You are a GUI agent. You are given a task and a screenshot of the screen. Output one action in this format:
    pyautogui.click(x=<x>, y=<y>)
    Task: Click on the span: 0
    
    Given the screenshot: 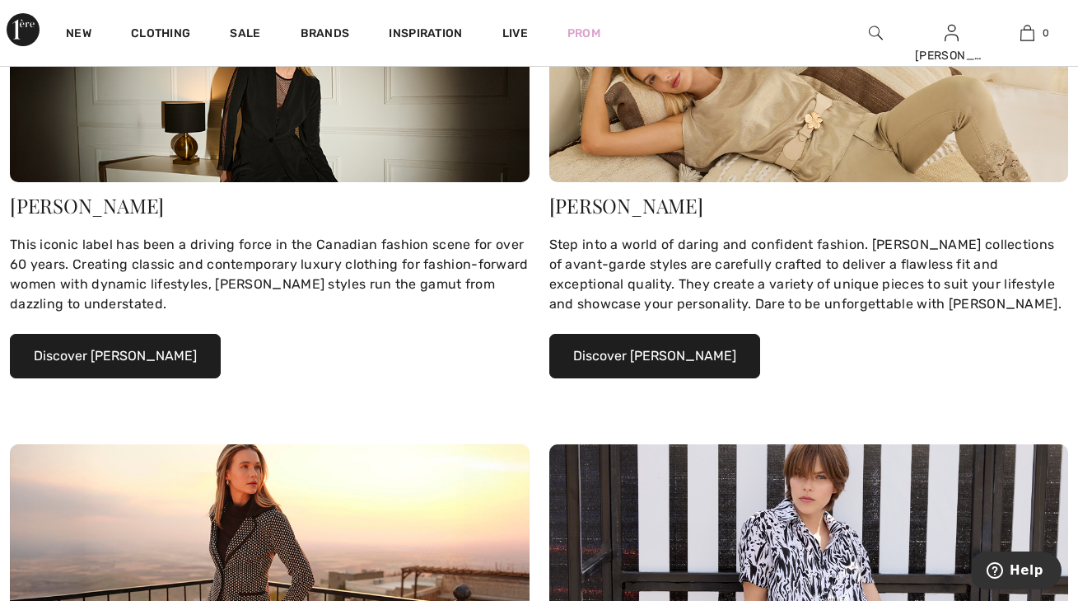 What is the action you would take?
    pyautogui.click(x=1046, y=33)
    